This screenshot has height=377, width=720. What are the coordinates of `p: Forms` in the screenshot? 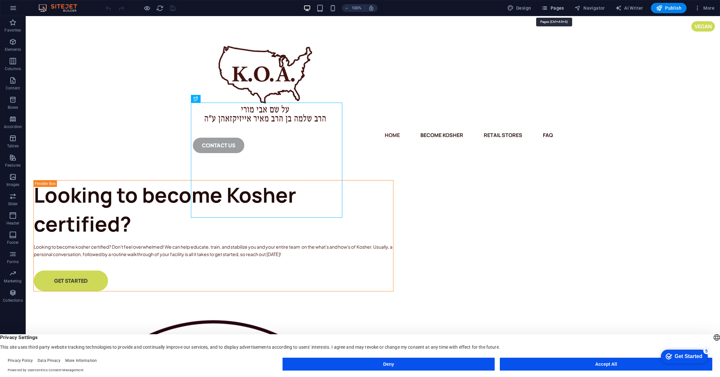 It's located at (13, 262).